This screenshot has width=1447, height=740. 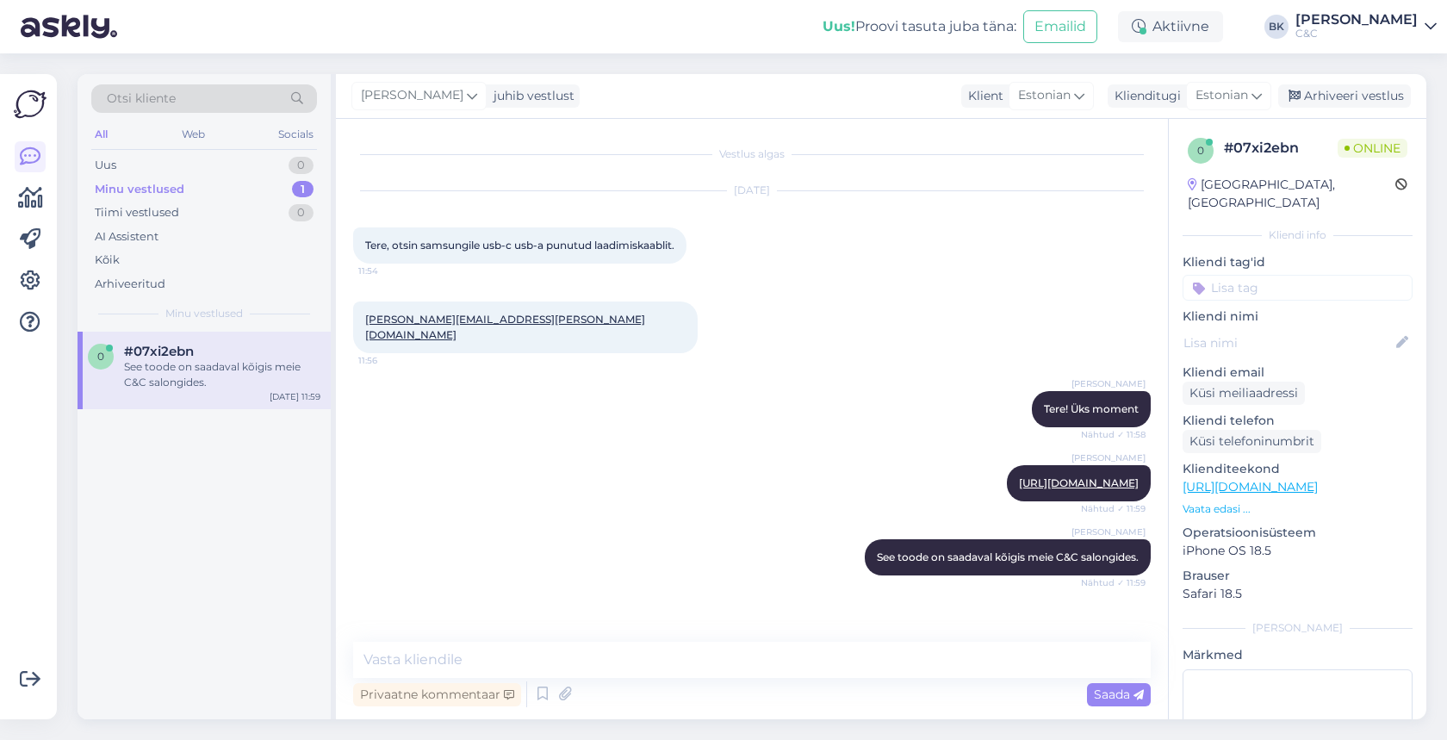 I want to click on div: Aktiivne, so click(x=1170, y=27).